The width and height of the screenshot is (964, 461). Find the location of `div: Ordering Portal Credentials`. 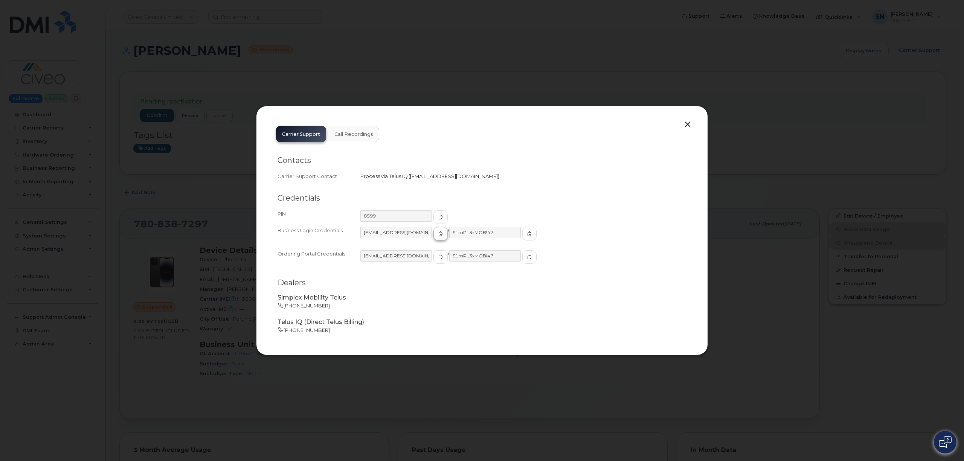

div: Ordering Portal Credentials is located at coordinates (319, 261).